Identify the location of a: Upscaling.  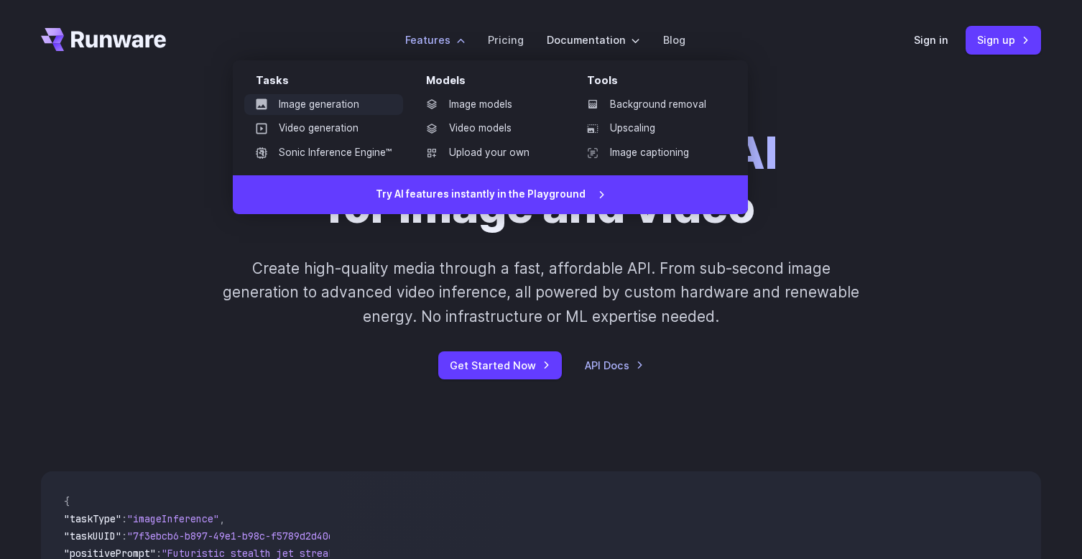
(650, 129).